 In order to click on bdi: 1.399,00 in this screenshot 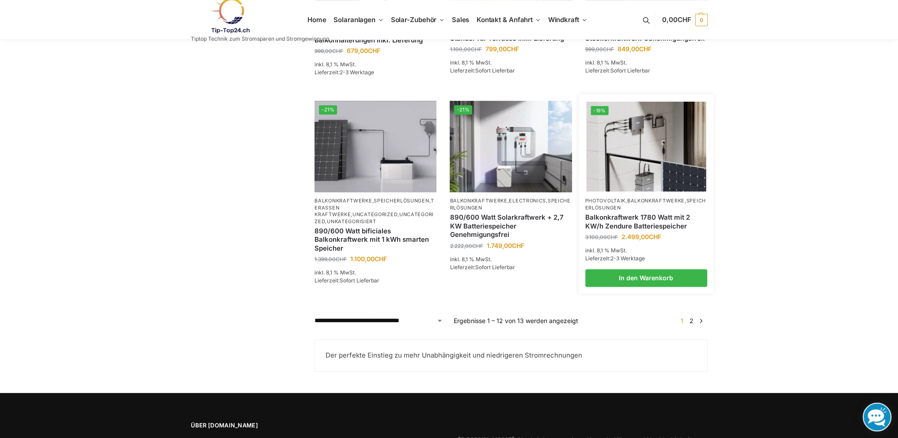, I will do `click(331, 259)`.